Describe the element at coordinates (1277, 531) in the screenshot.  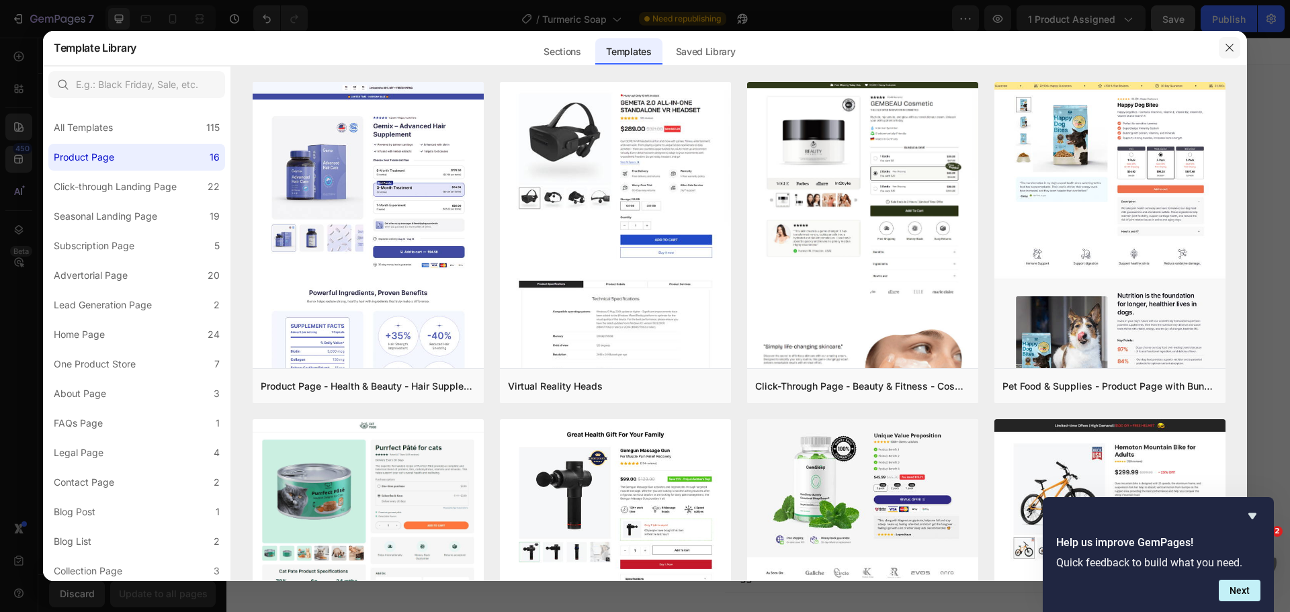
I see `span: 2` at that location.